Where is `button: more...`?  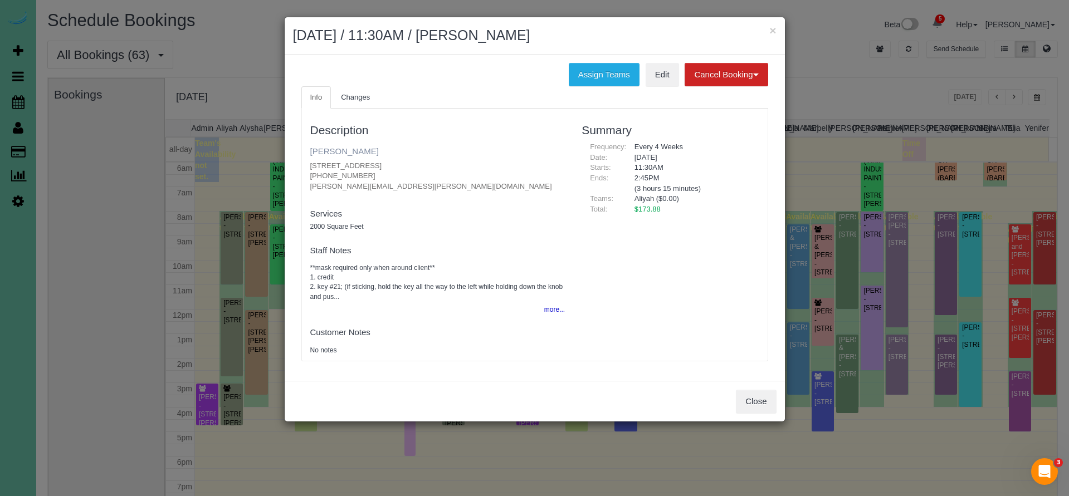 button: more... is located at coordinates (551, 310).